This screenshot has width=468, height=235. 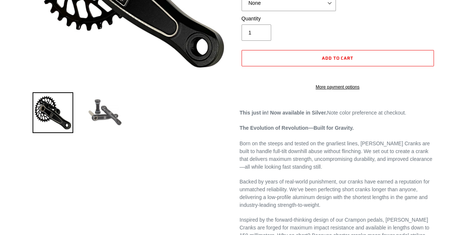 What do you see at coordinates (338, 58) in the screenshot?
I see `span: Add to cart` at bounding box center [338, 58].